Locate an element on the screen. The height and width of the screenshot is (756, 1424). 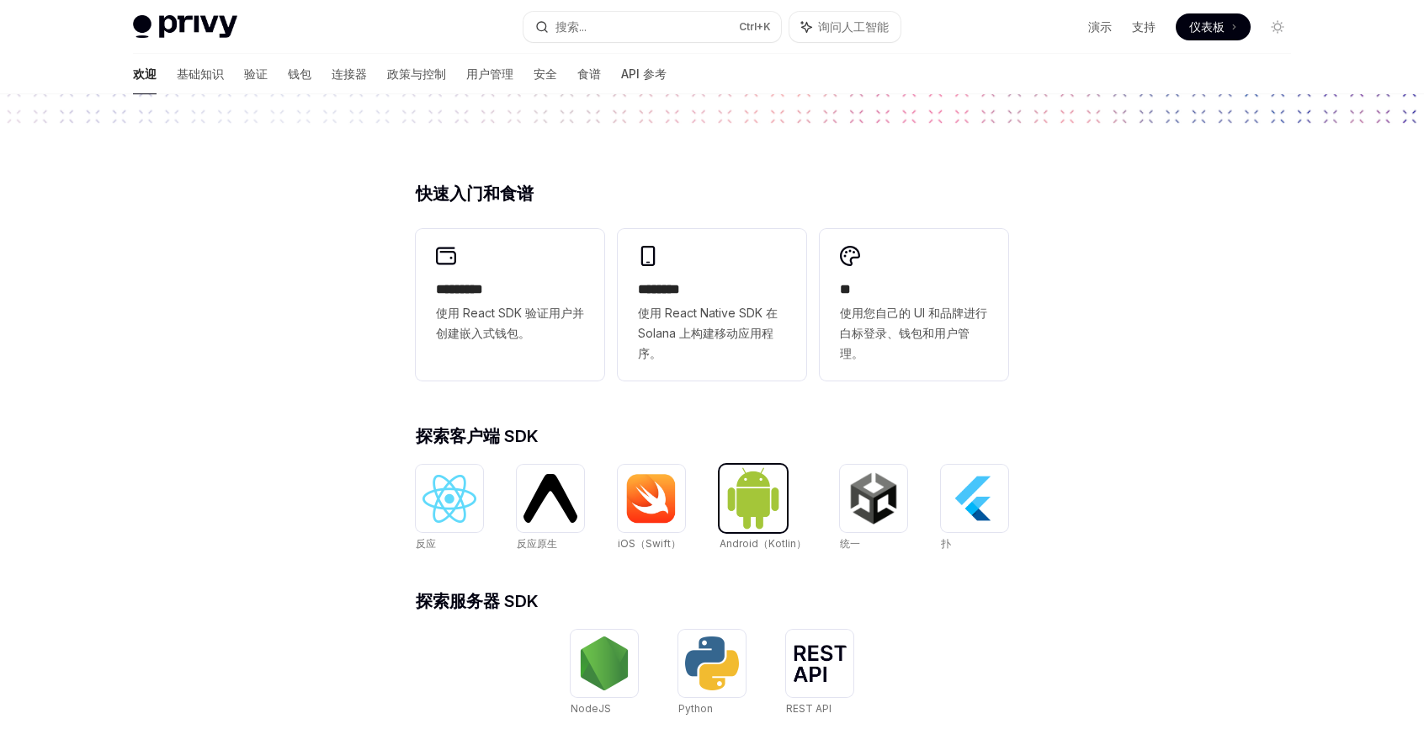
a: iOS（Swift）iOS（Swift） is located at coordinates (651, 508).